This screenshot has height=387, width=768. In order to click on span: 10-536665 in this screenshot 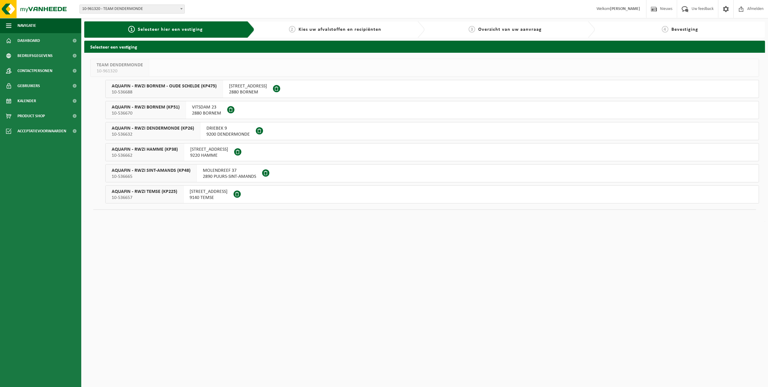, I will do `click(151, 176)`.